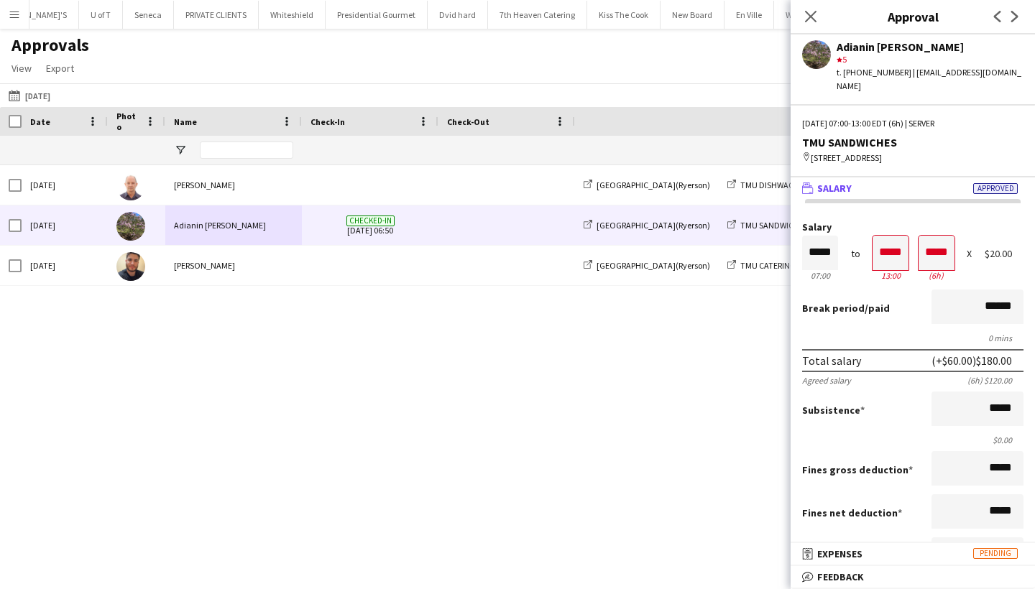 The height and width of the screenshot is (589, 1035). Describe the element at coordinates (1004, 254) in the screenshot. I see `div: $20.00` at that location.